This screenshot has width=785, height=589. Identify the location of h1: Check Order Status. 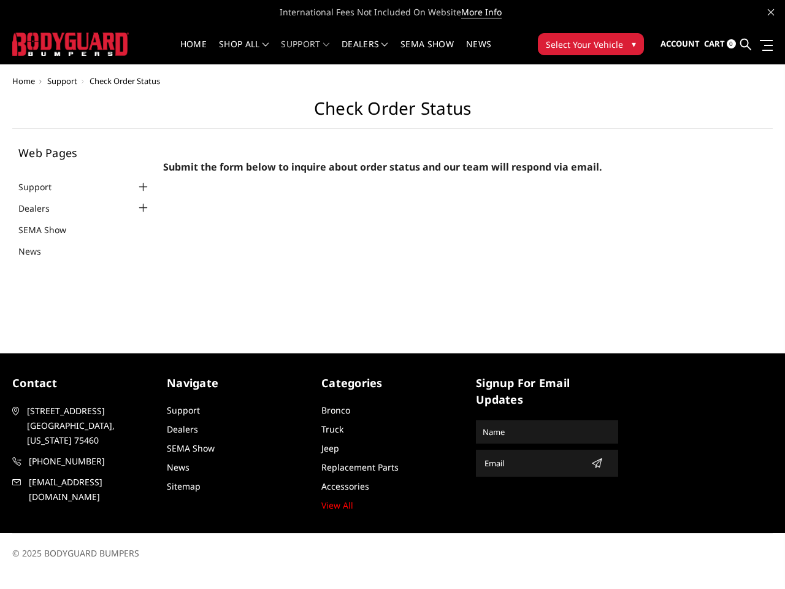
(393, 114).